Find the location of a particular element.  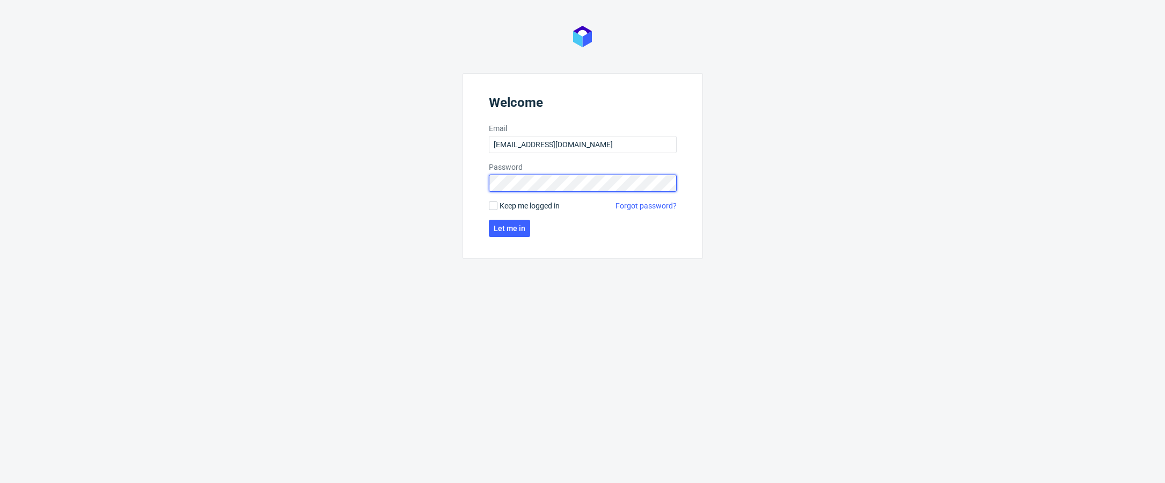

a: Forgot password? is located at coordinates (646, 206).